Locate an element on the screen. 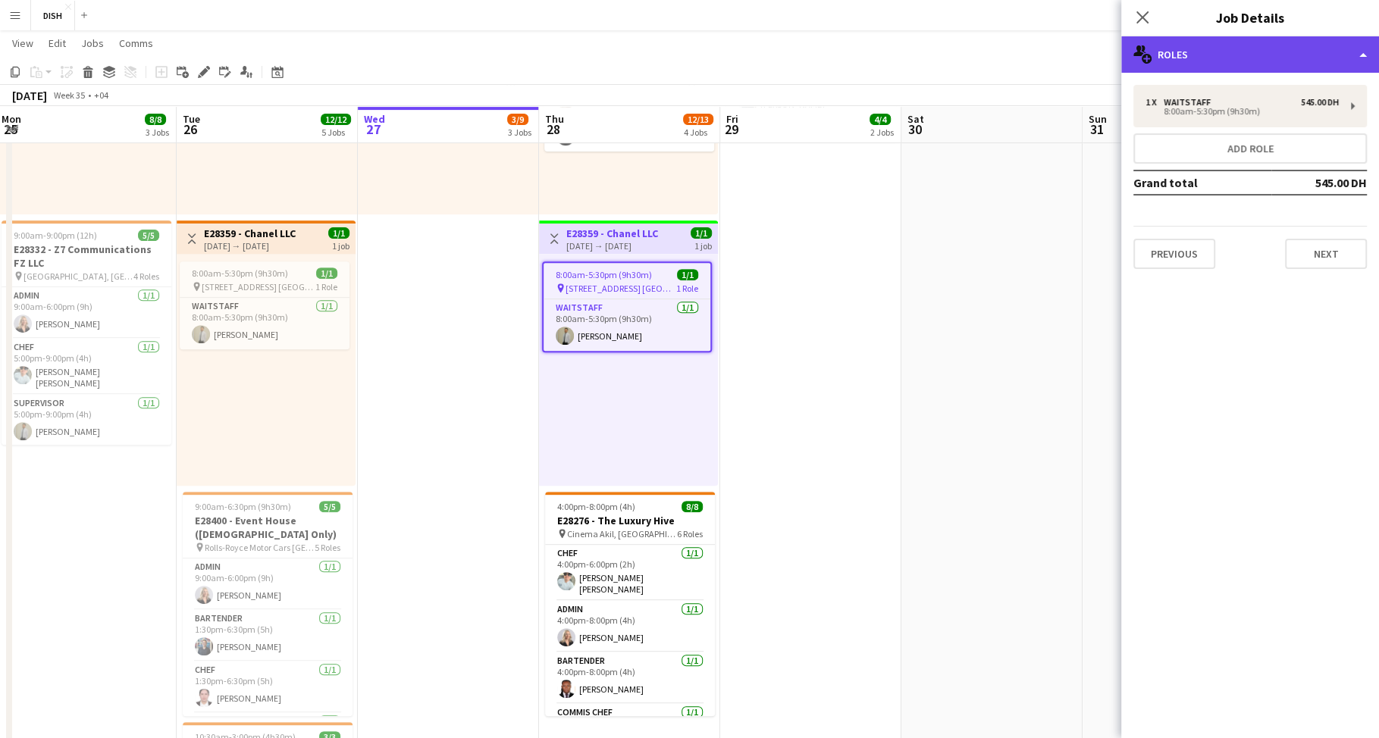  span: View is located at coordinates (23, 43).